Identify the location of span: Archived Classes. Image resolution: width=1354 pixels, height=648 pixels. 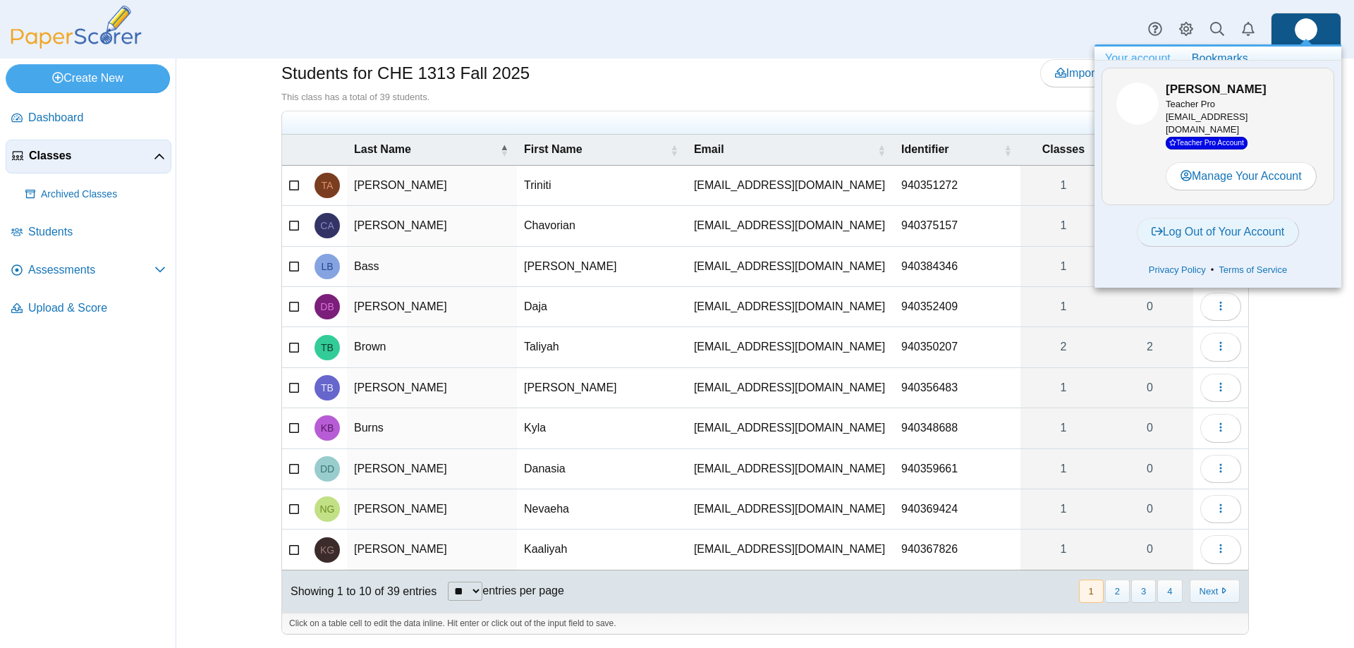
(103, 195).